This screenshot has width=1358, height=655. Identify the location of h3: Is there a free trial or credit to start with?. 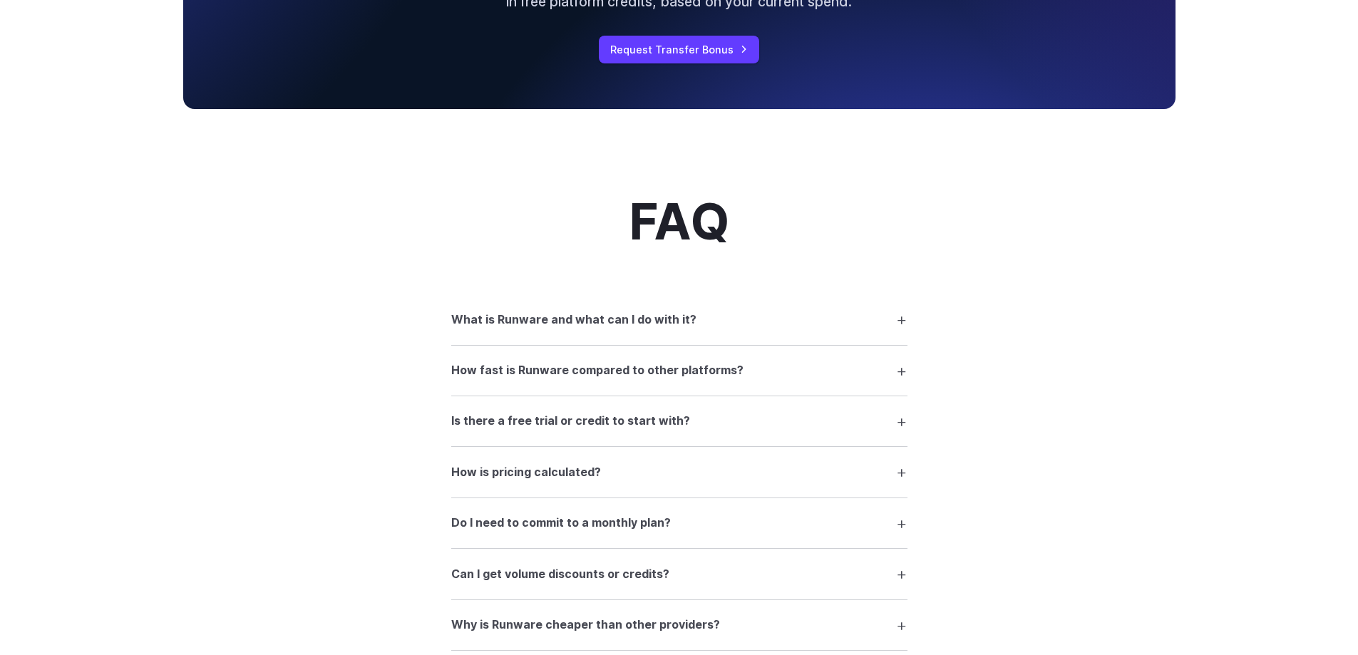
(570, 421).